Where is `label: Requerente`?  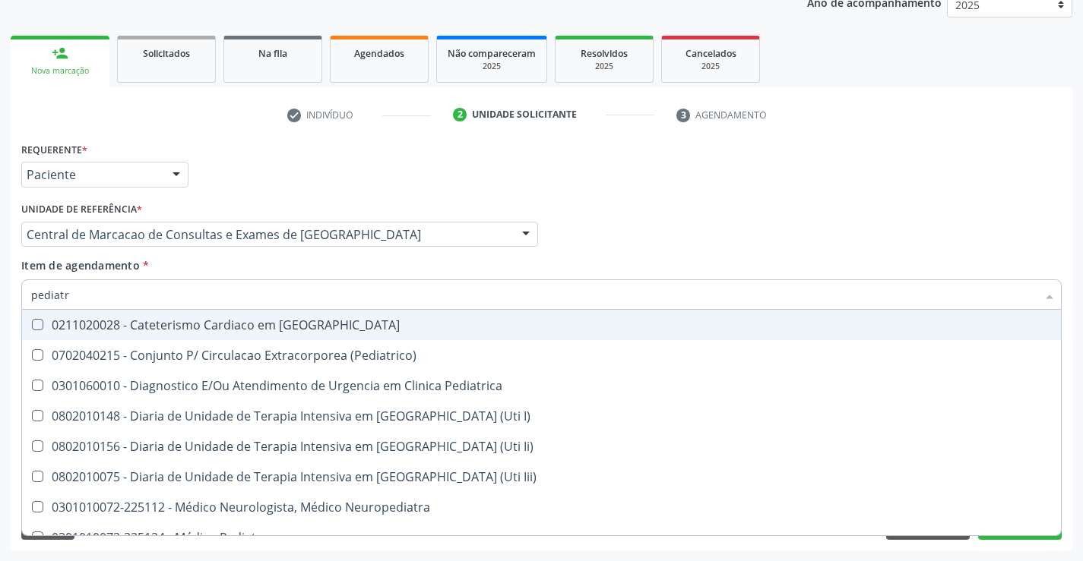 label: Requerente is located at coordinates (54, 150).